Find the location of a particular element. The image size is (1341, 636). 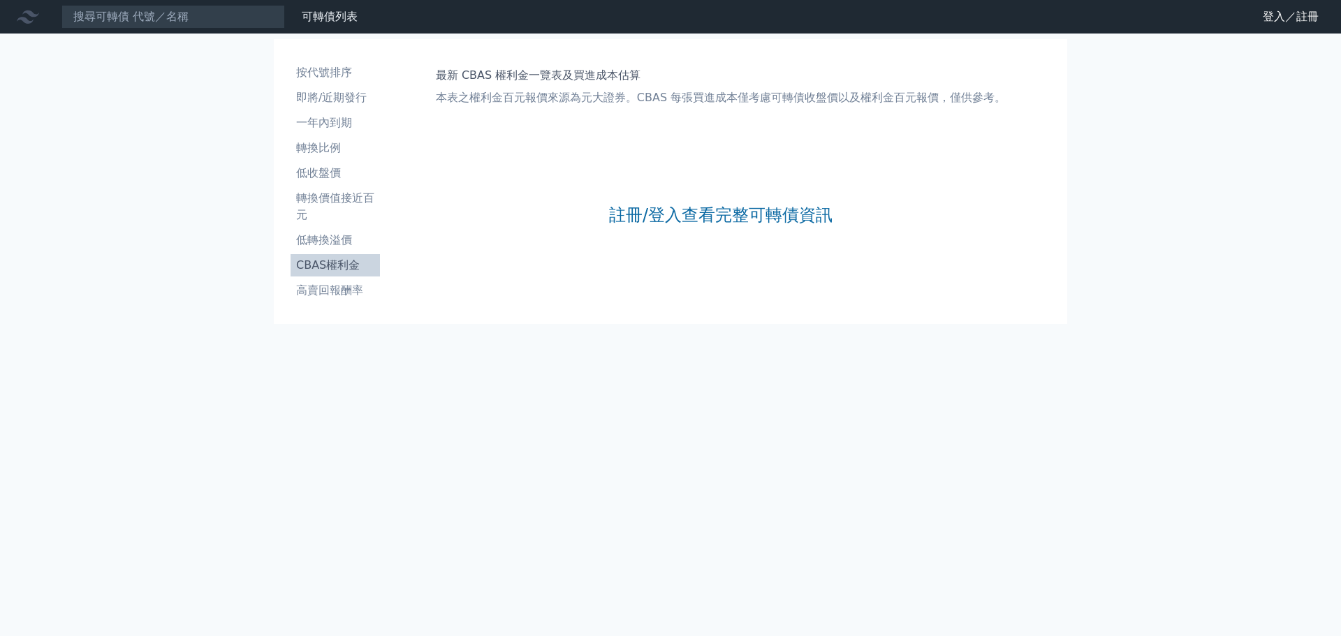

a: 高賣回報酬率 is located at coordinates (335, 291).